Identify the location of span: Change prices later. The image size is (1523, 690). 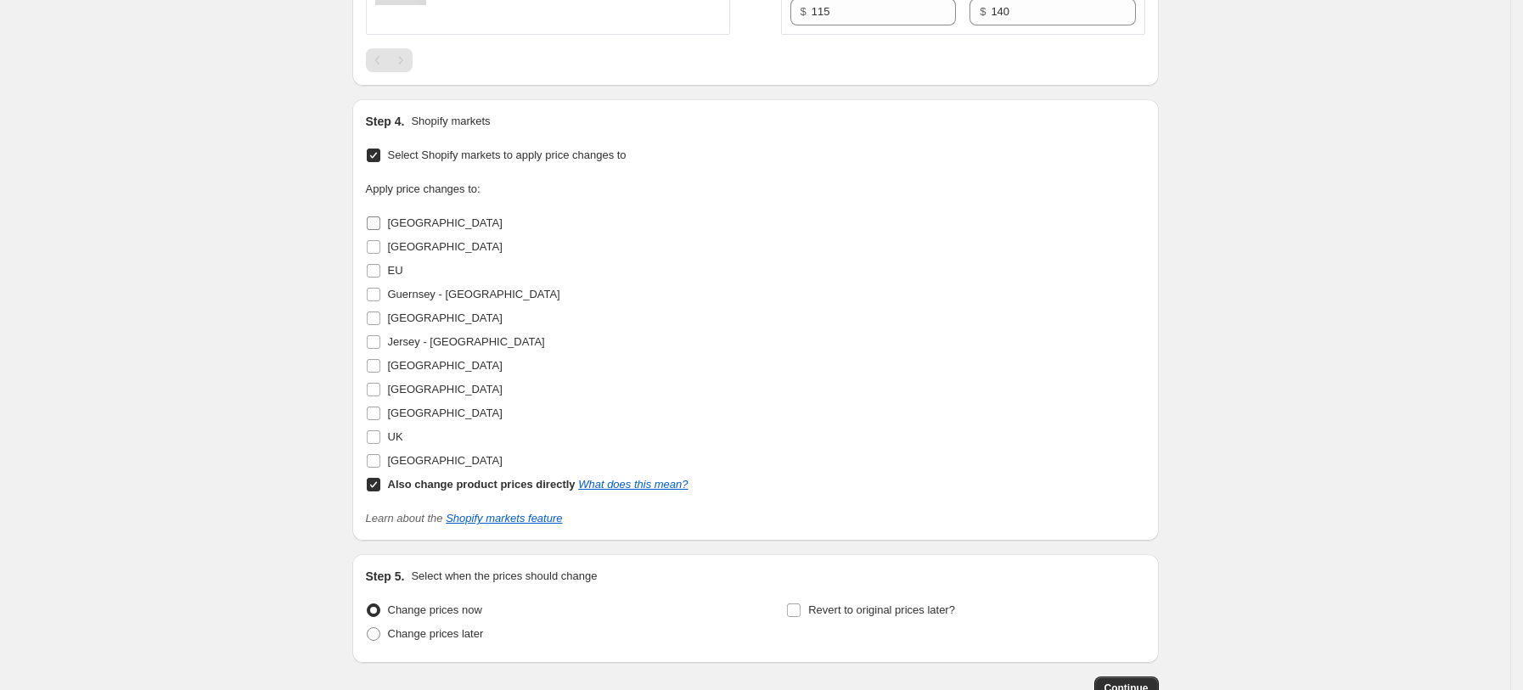
(435, 633).